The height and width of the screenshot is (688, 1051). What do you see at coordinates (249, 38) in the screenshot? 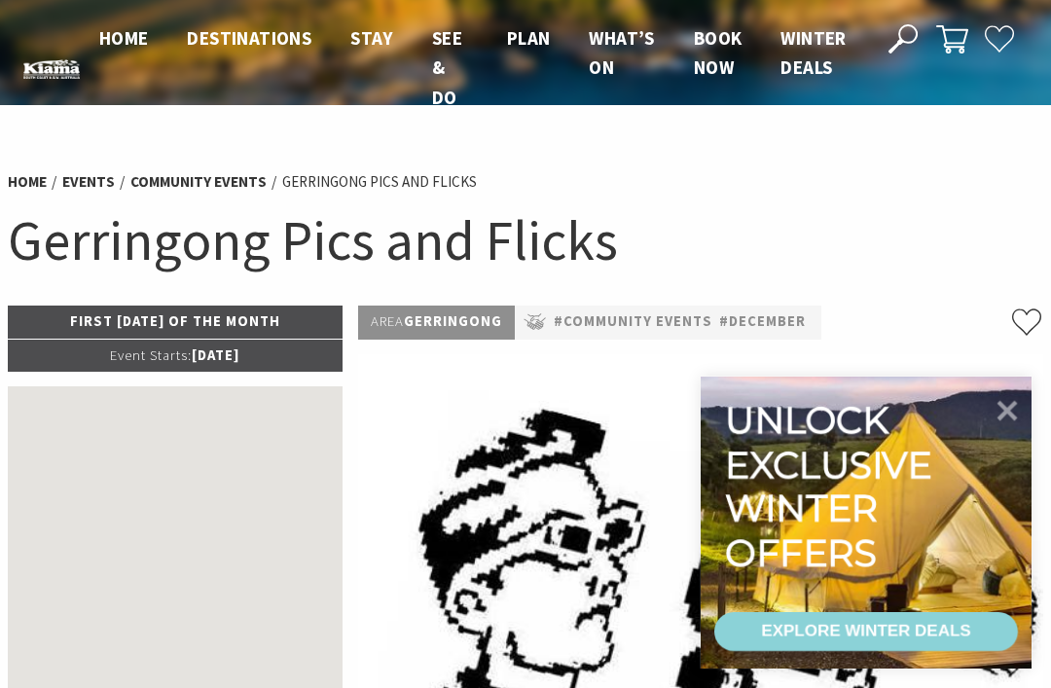
I see `span: Destinations` at bounding box center [249, 38].